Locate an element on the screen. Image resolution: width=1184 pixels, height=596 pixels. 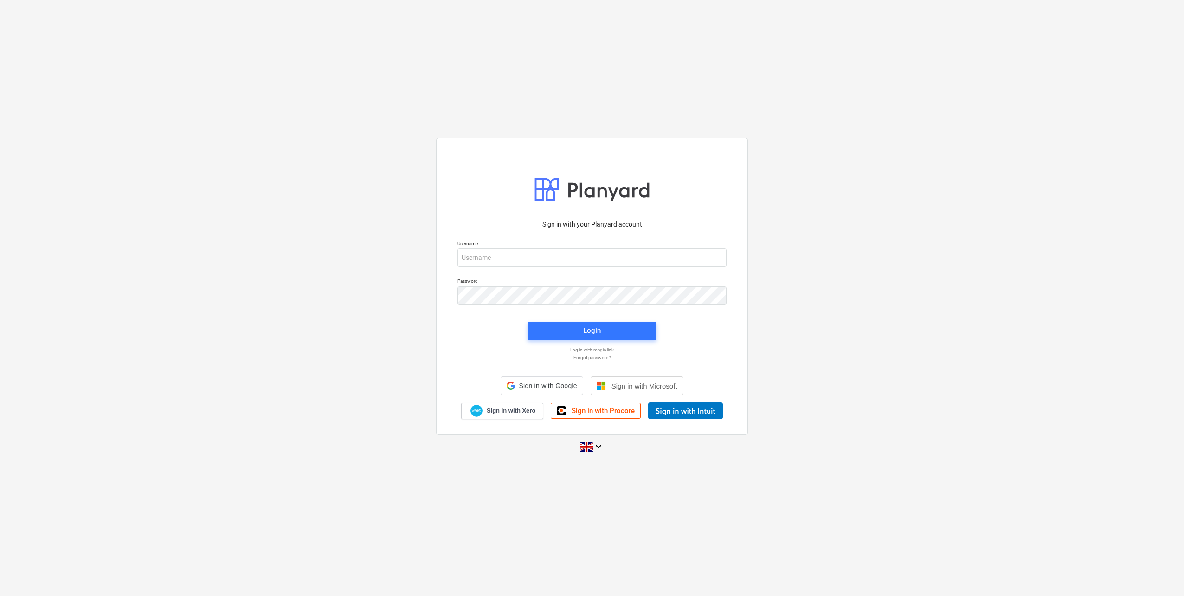
button: Login is located at coordinates (592, 331).